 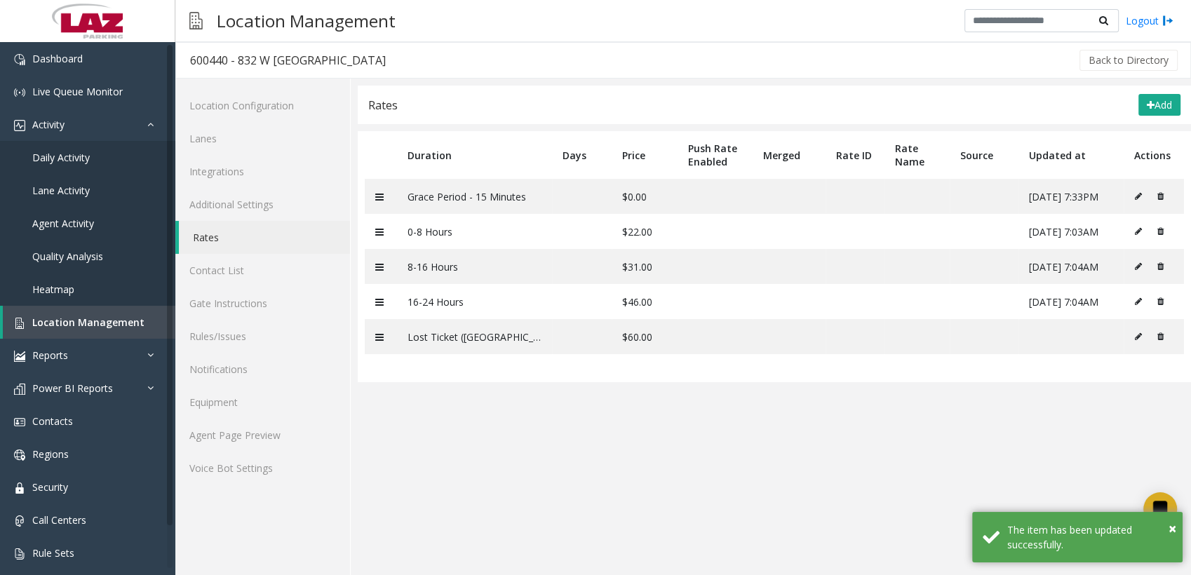 I want to click on a: Logout, so click(x=1150, y=20).